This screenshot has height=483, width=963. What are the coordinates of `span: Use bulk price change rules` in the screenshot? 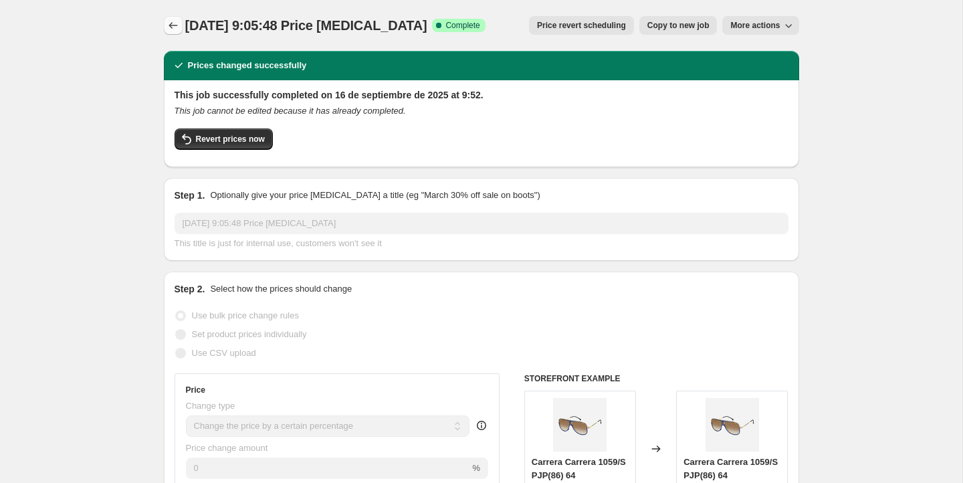 It's located at (245, 315).